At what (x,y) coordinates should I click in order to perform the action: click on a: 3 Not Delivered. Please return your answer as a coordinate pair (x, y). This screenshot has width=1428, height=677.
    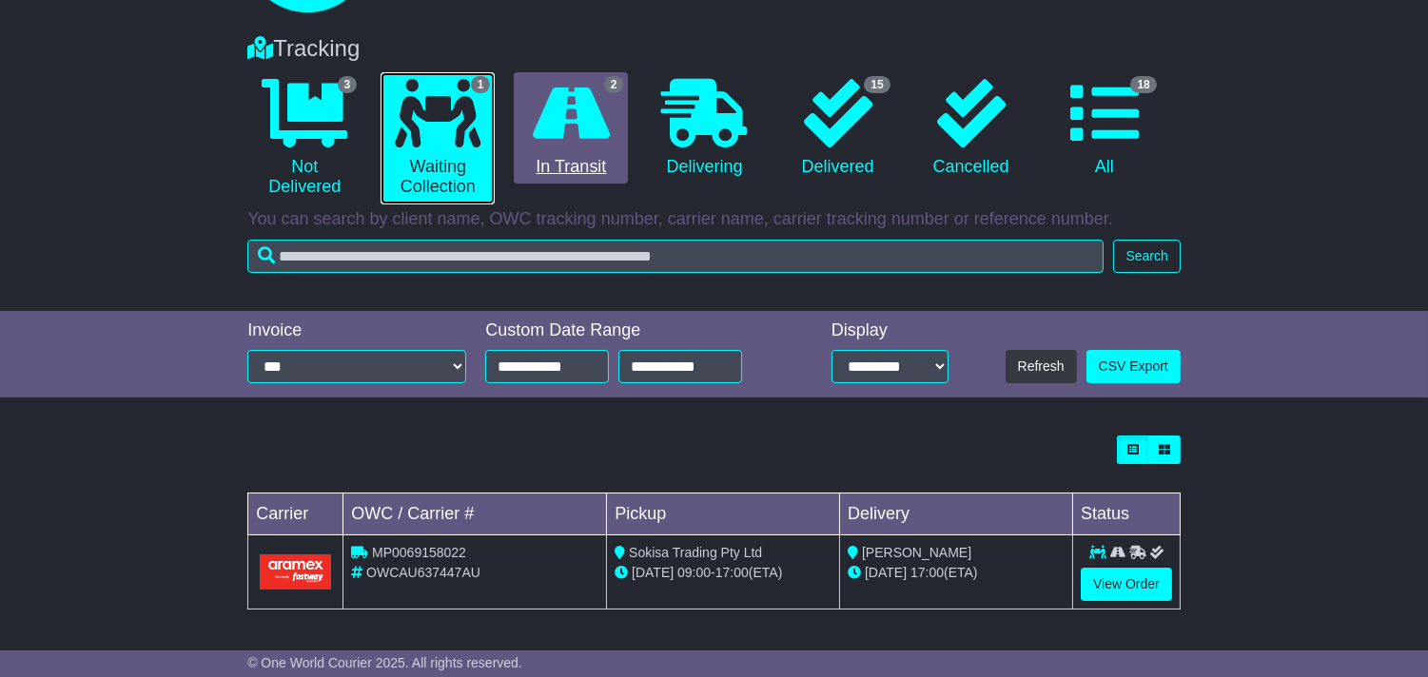
    Looking at the image, I should click on (304, 138).